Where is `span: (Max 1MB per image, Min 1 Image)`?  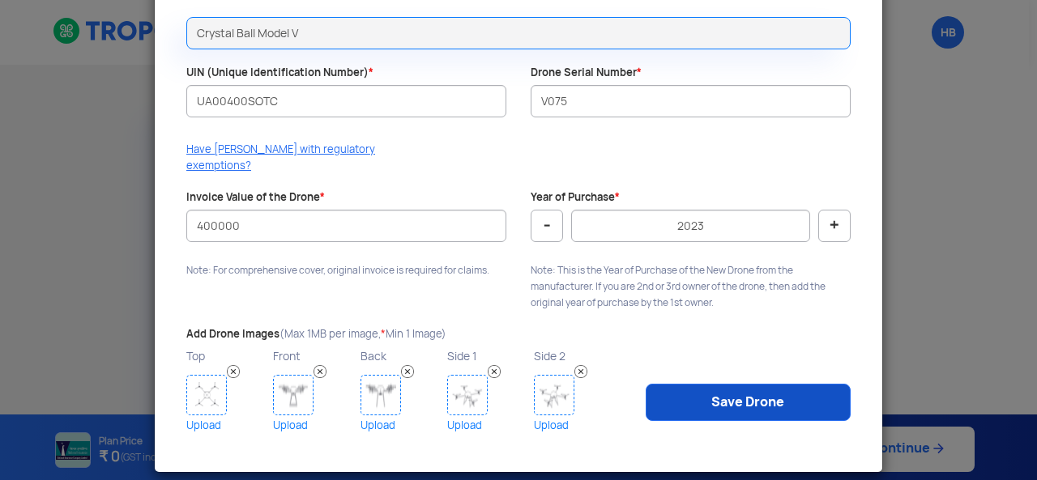 span: (Max 1MB per image, Min 1 Image) is located at coordinates (363, 334).